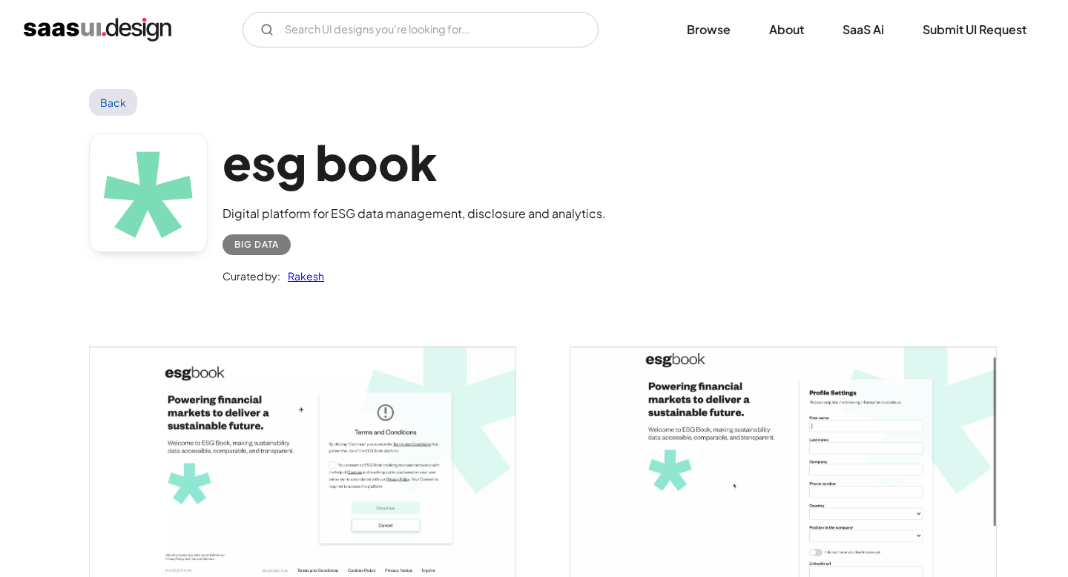 Image resolution: width=1068 pixels, height=577 pixels. What do you see at coordinates (113, 102) in the screenshot?
I see `a: Back` at bounding box center [113, 102].